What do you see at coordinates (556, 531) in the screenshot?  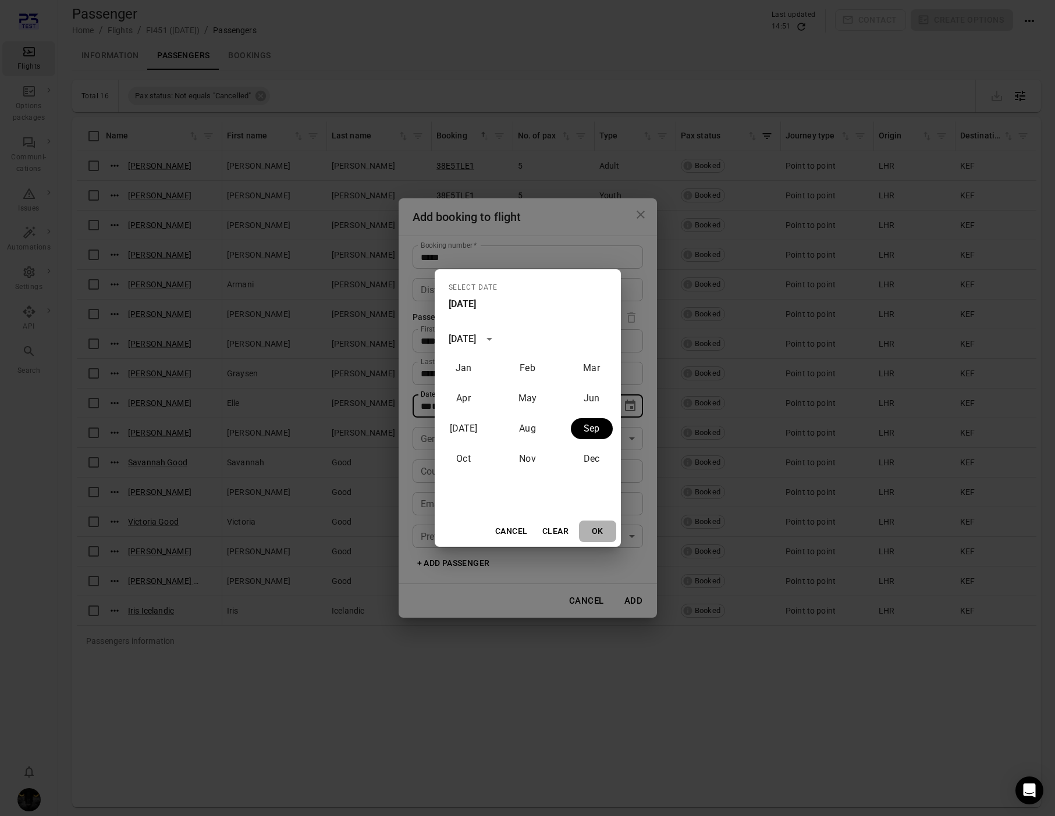 I see `button: Clear` at bounding box center [556, 531].